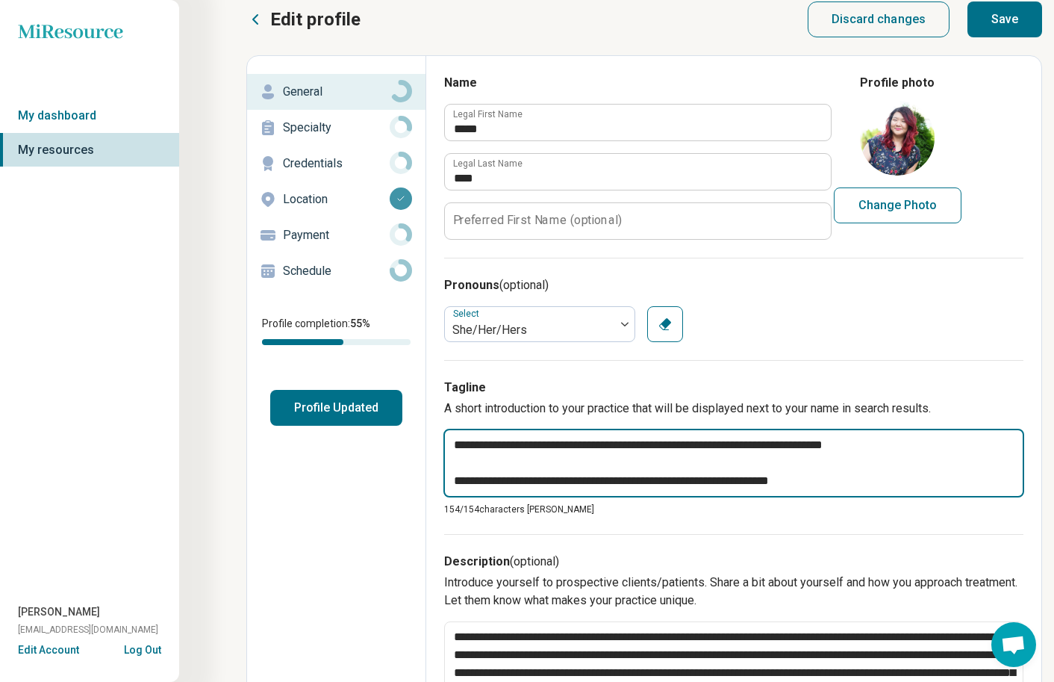 The width and height of the screenshot is (1054, 682). What do you see at coordinates (336, 199) in the screenshot?
I see `p: Location` at bounding box center [336, 199].